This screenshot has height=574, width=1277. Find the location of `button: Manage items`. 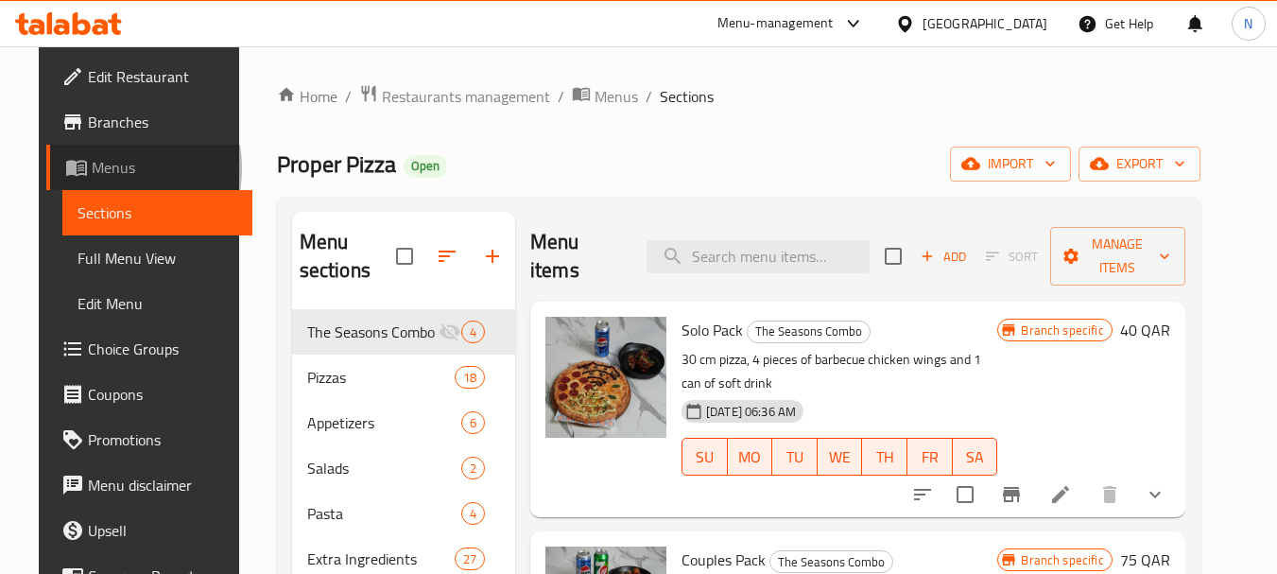

button: Manage items is located at coordinates (1118, 256).